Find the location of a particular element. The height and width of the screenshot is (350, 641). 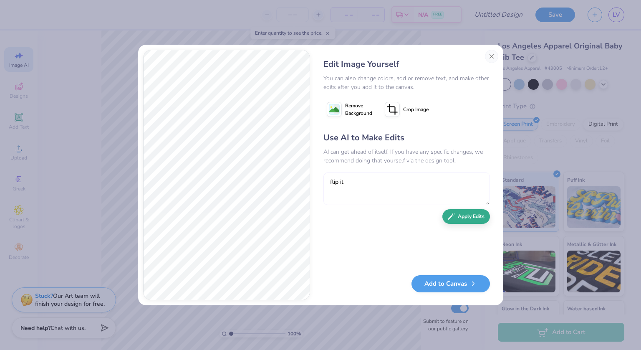

button: Remove Background is located at coordinates (349, 109).